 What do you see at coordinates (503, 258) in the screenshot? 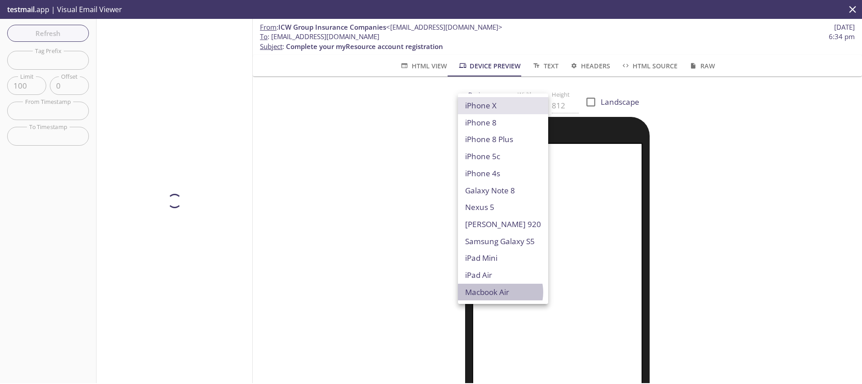
I see `li: iPad Mini` at bounding box center [503, 258].